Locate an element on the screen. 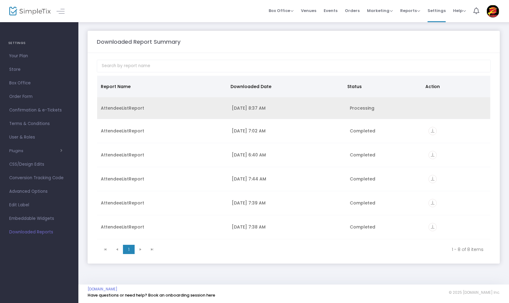  div: Data table is located at coordinates (294, 159).